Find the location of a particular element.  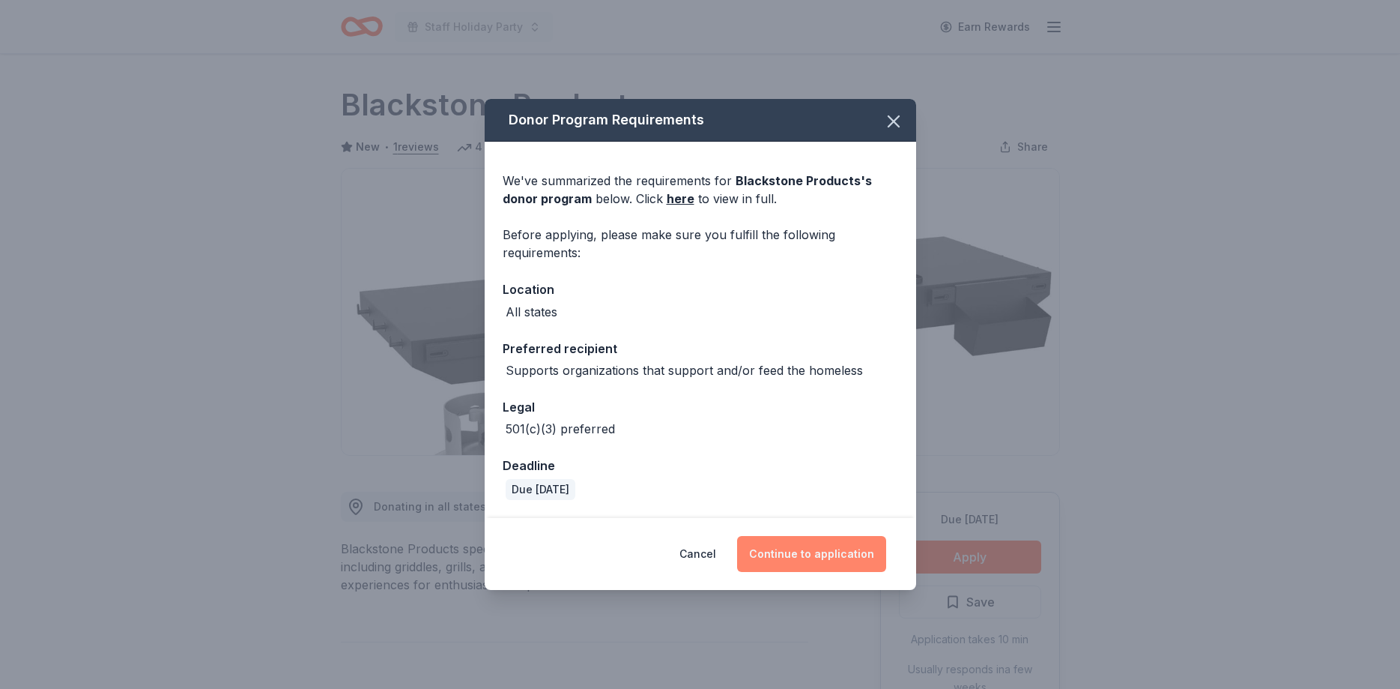

div: All states is located at coordinates (531, 312).